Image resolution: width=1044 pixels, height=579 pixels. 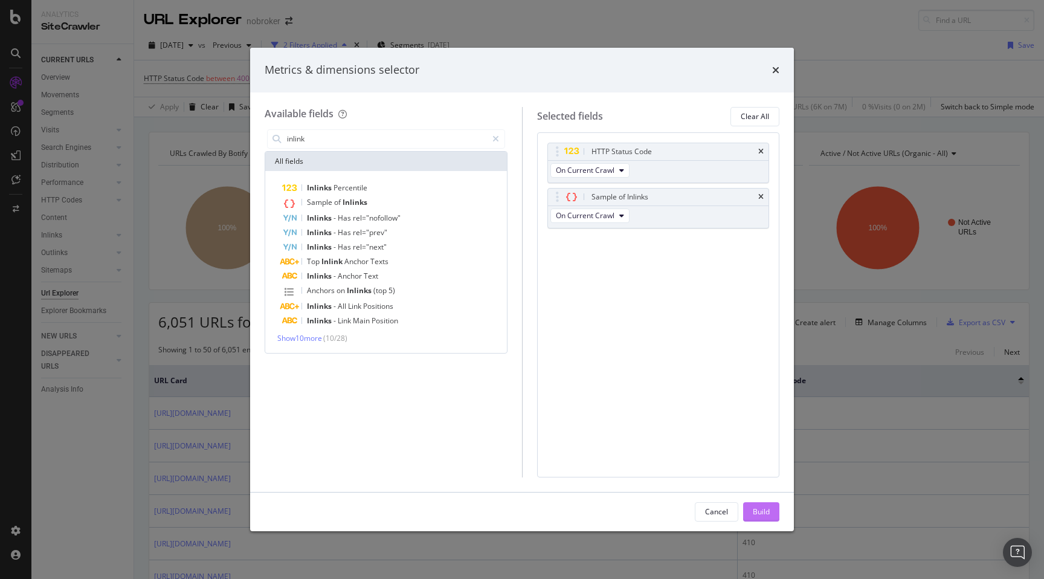 What do you see at coordinates (522, 289) in the screenshot?
I see `div: modal` at bounding box center [522, 289].